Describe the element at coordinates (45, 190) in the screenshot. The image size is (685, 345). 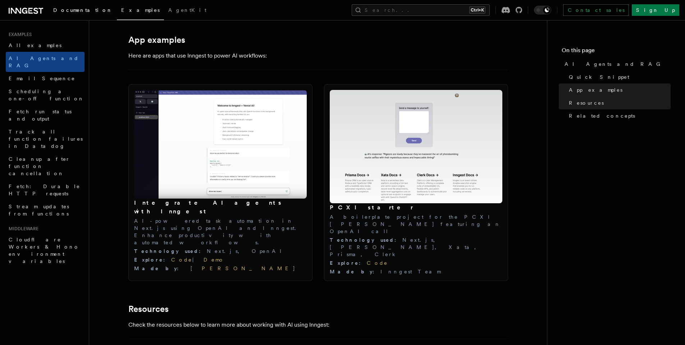
I see `a: Fetch: Durable HTTP requests` at that location.